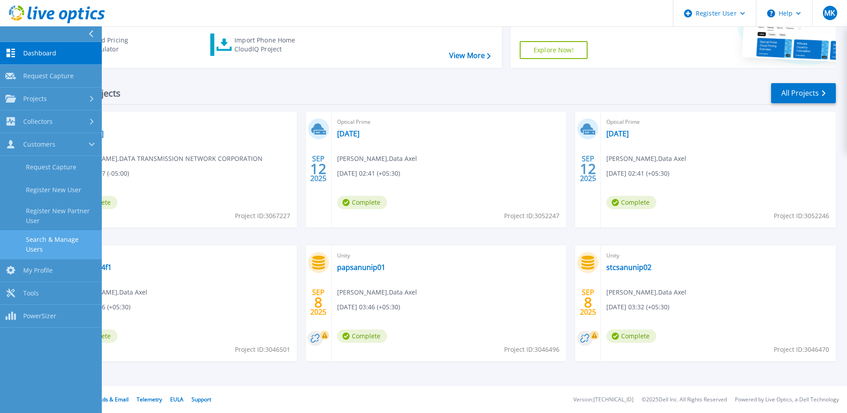 The height and width of the screenshot is (413, 847). Describe the element at coordinates (629, 267) in the screenshot. I see `a: stcsanunip02` at that location.